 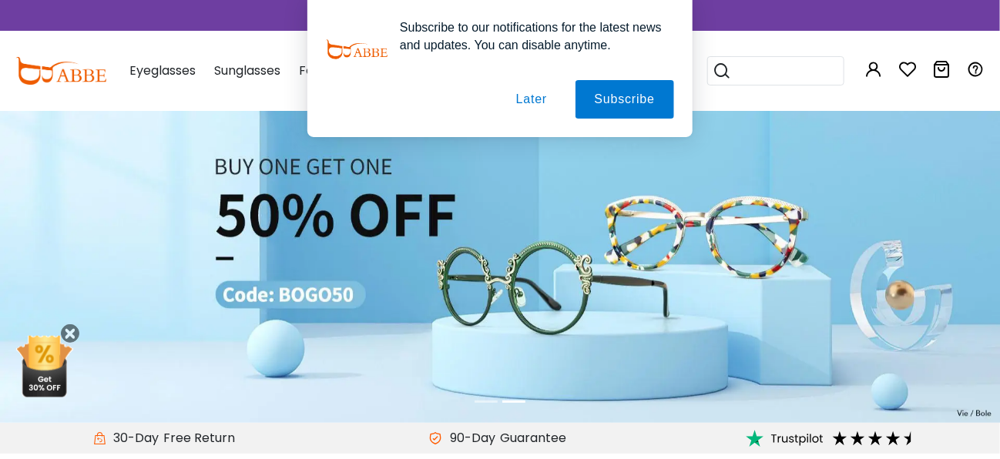 I want to click on div: Free Return, so click(x=199, y=438).